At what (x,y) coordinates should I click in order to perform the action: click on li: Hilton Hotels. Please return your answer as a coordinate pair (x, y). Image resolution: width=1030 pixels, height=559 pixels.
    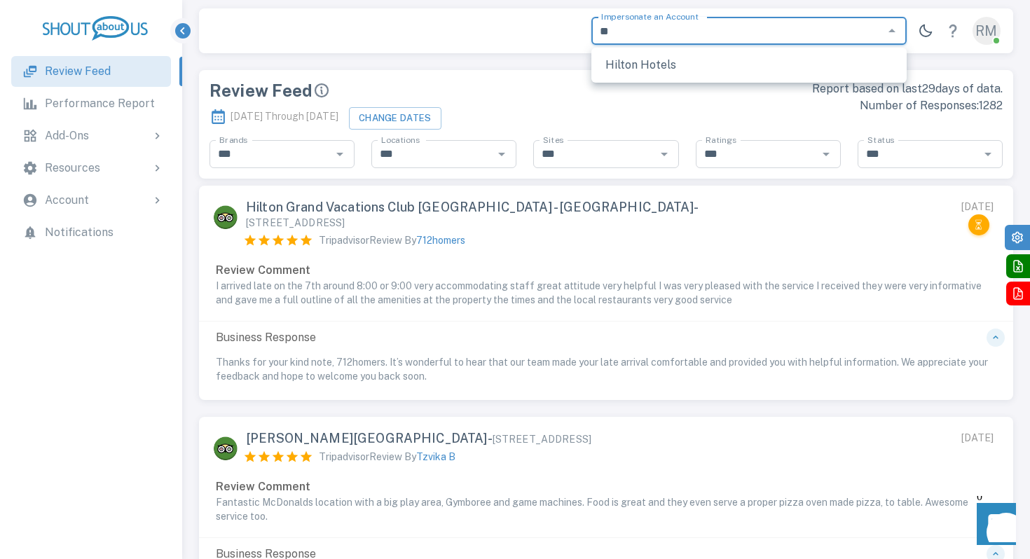
    Looking at the image, I should click on (749, 65).